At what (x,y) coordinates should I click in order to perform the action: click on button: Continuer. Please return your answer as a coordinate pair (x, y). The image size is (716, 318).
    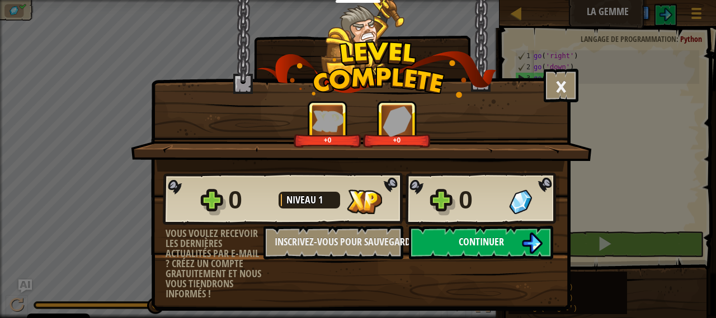
    Looking at the image, I should click on (481, 243).